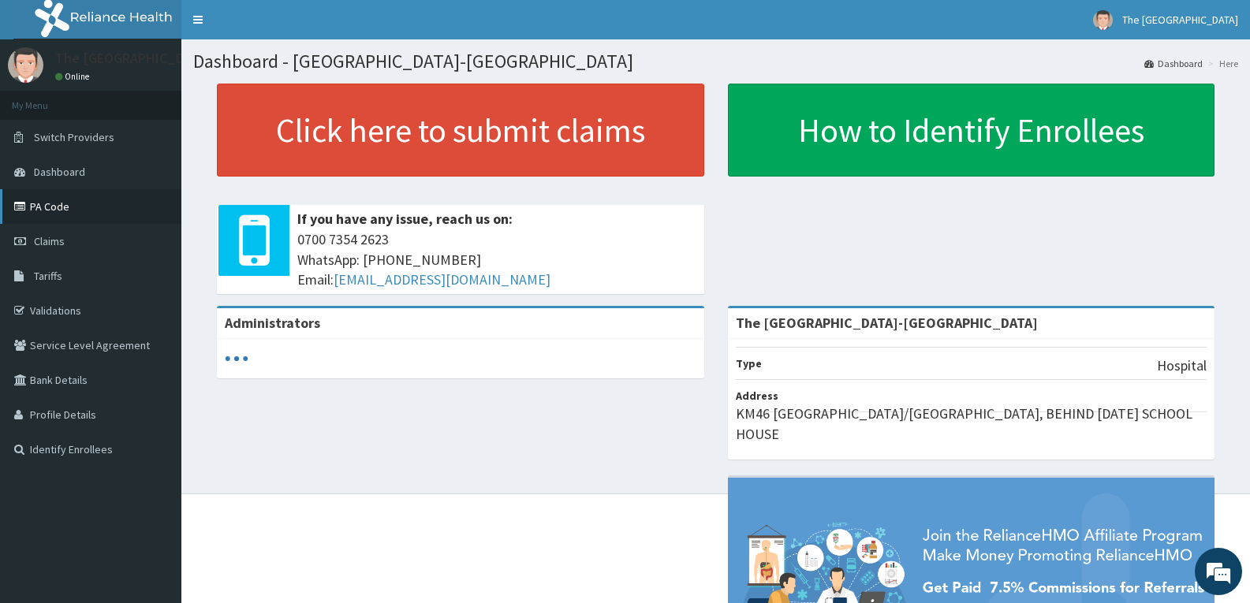 The image size is (1250, 603). What do you see at coordinates (59, 172) in the screenshot?
I see `span: Dashboard` at bounding box center [59, 172].